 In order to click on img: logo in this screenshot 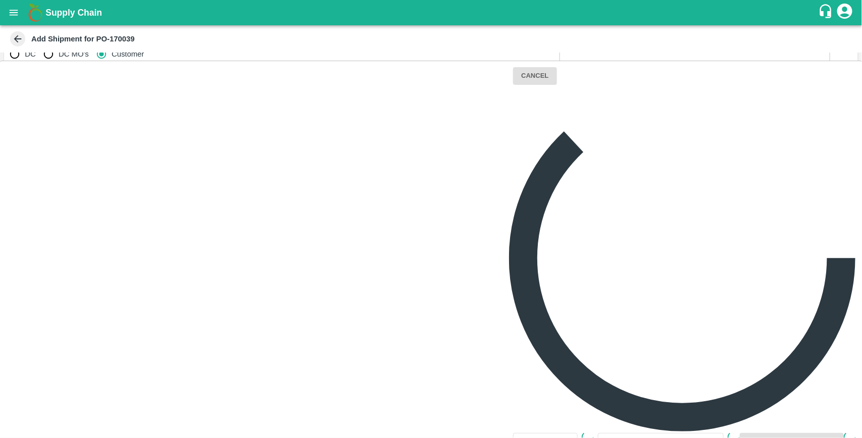, I will do `click(35, 13)`.